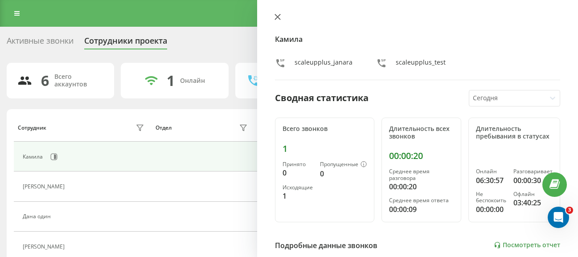  What do you see at coordinates (491, 197) in the screenshot?
I see `div: Не беспокоить` at bounding box center [491, 197].